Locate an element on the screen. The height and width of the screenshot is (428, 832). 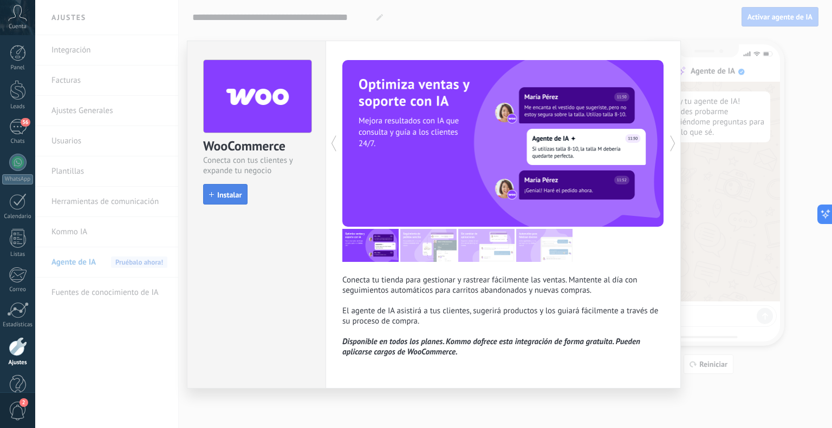
p: El agente de IA asistirá a tus clientes, sugerirá productos y los guiará fácilmente a través de s... is located at coordinates (503, 316).